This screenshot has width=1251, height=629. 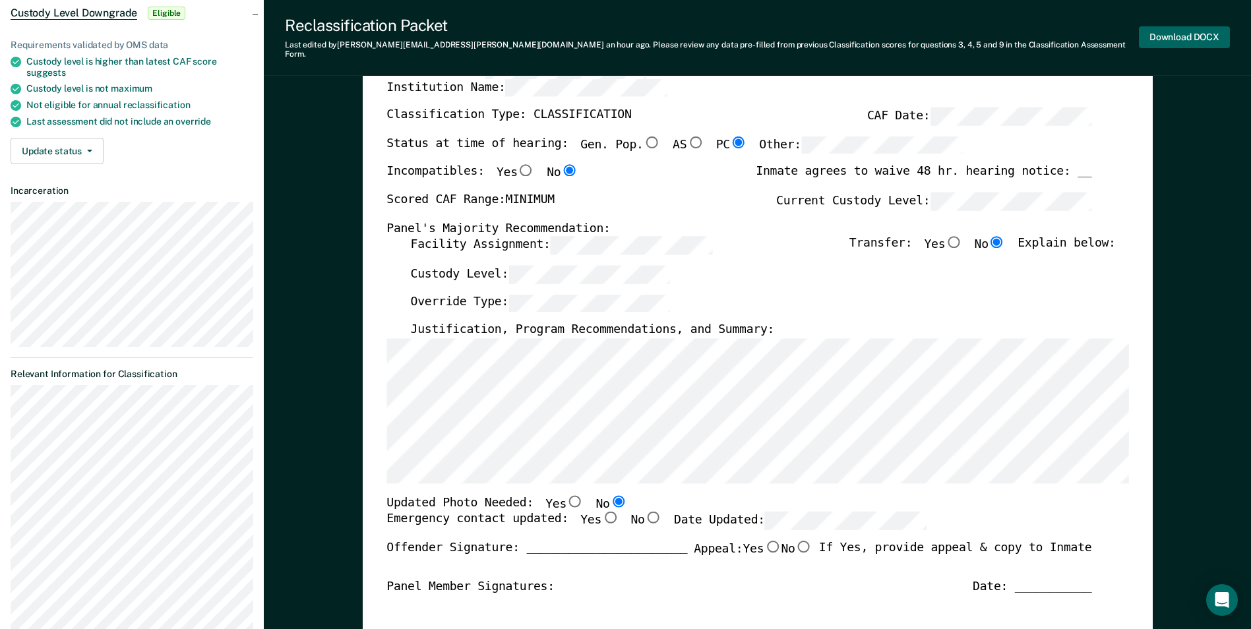 What do you see at coordinates (800, 520) in the screenshot?
I see `label: Date Updated:` at bounding box center [800, 520].